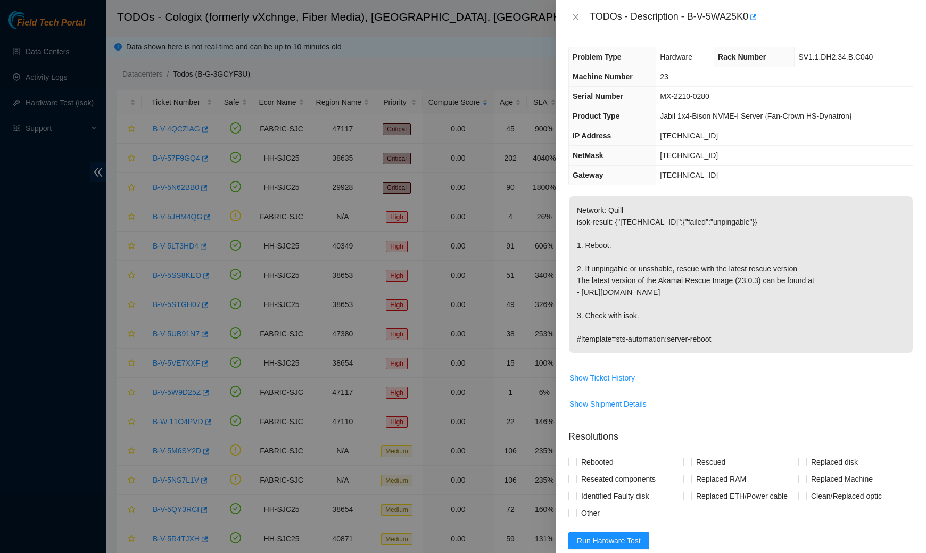 The height and width of the screenshot is (553, 926). I want to click on span: Show Shipment Details, so click(607, 404).